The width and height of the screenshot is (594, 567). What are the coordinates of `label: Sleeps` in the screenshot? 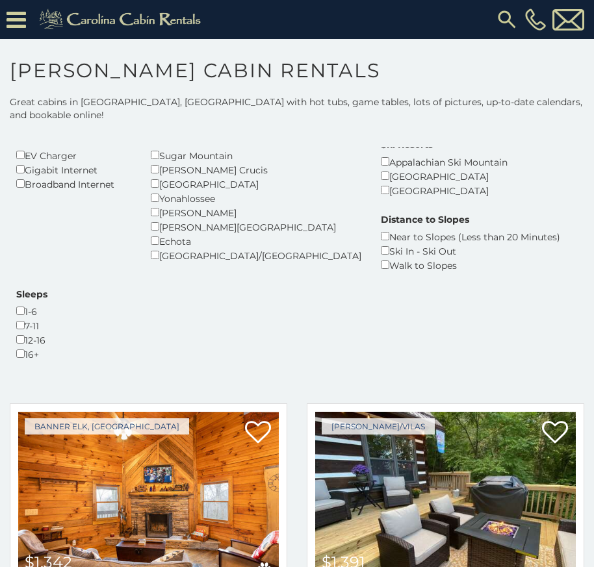 It's located at (32, 294).